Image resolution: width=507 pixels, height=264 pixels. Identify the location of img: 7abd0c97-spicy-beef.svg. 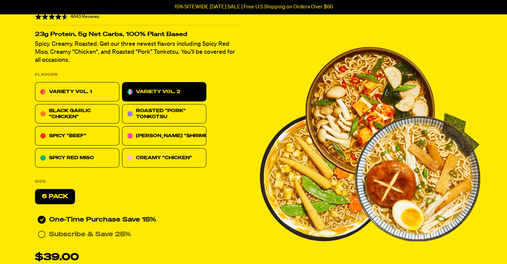
(43, 136).